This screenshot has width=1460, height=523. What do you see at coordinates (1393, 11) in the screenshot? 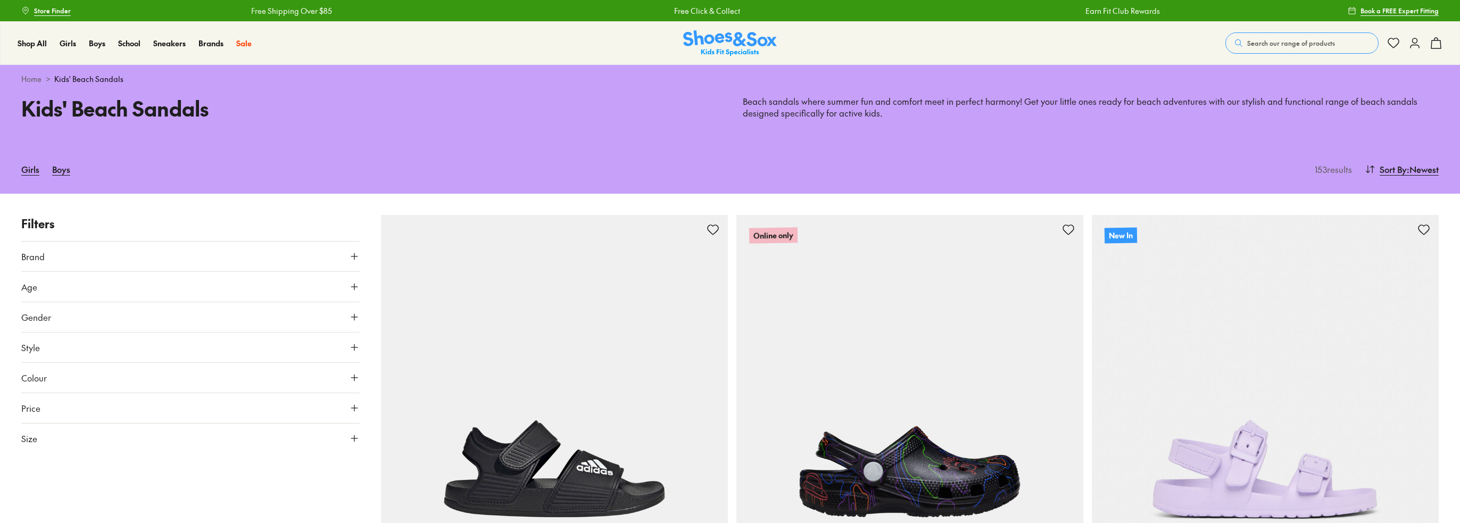
I see `a: Book a FREE Expert Fitting` at bounding box center [1393, 11].